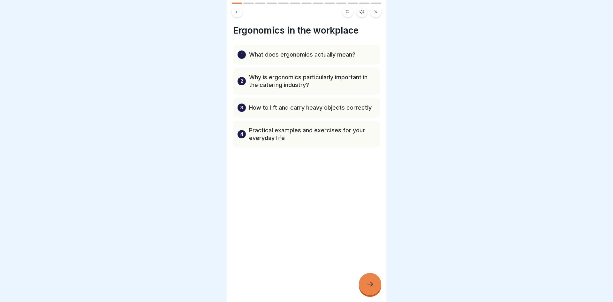  What do you see at coordinates (242, 55) in the screenshot?
I see `p: 1` at bounding box center [242, 55].